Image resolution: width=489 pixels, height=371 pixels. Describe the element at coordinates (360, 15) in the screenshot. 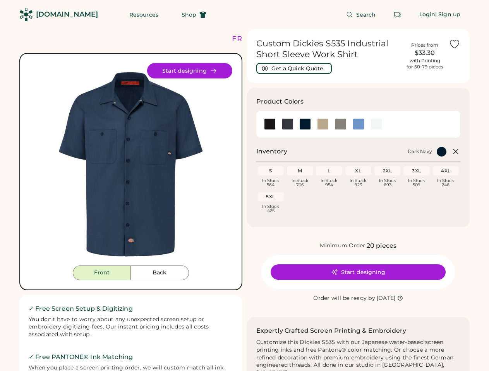

I see `button: Search` at that location.